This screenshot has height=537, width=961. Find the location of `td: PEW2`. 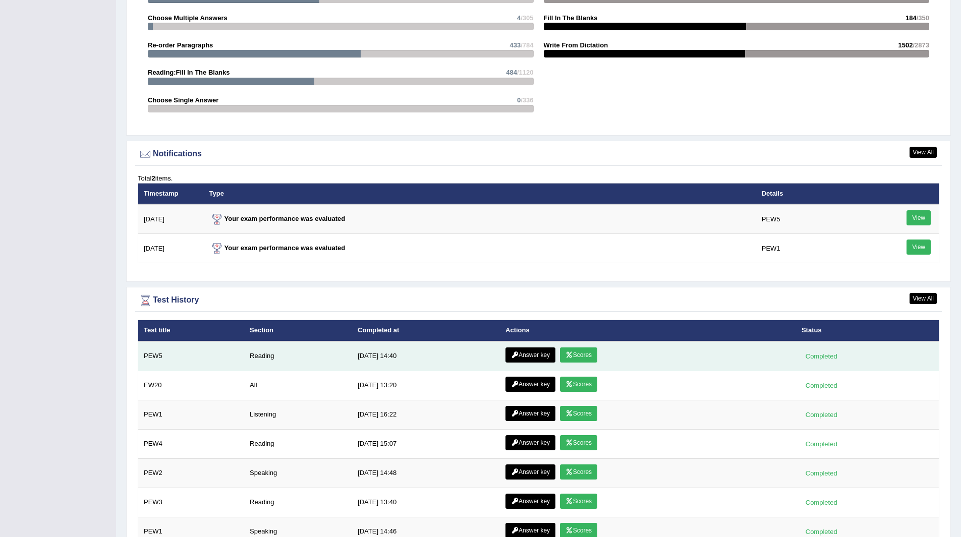

td: PEW2 is located at coordinates (191, 473).